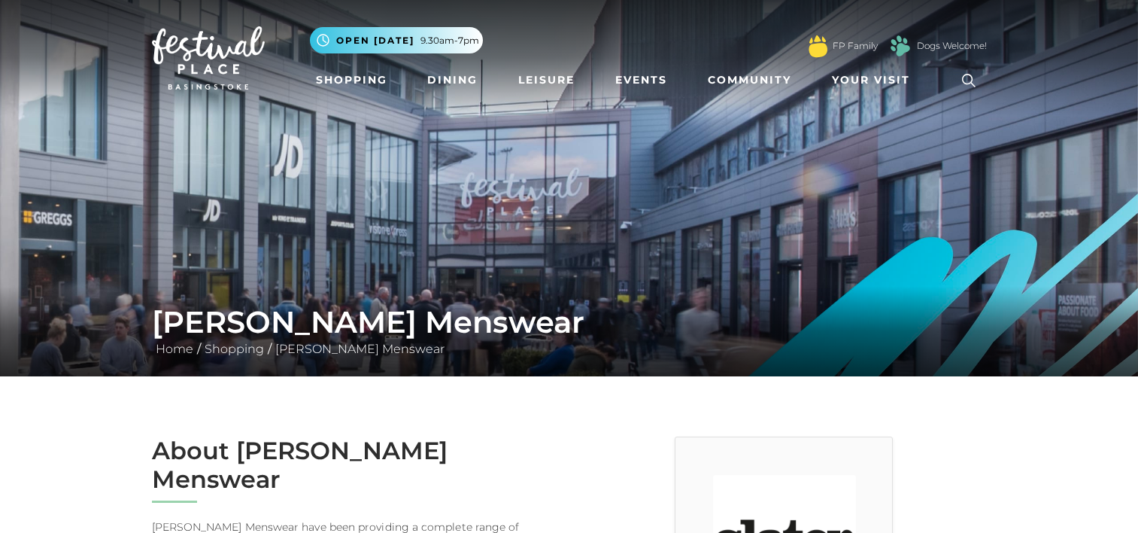 This screenshot has height=533, width=1138. I want to click on a: FP Family, so click(856, 46).